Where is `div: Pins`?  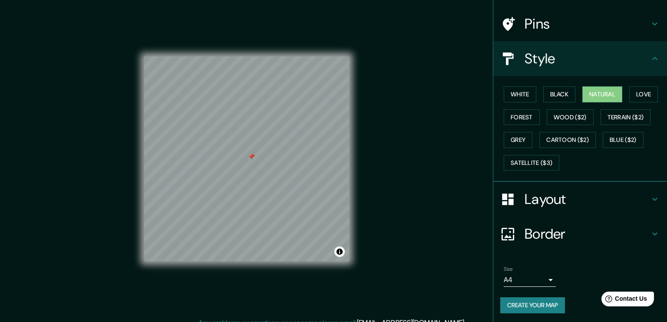
div: Pins is located at coordinates (580, 24).